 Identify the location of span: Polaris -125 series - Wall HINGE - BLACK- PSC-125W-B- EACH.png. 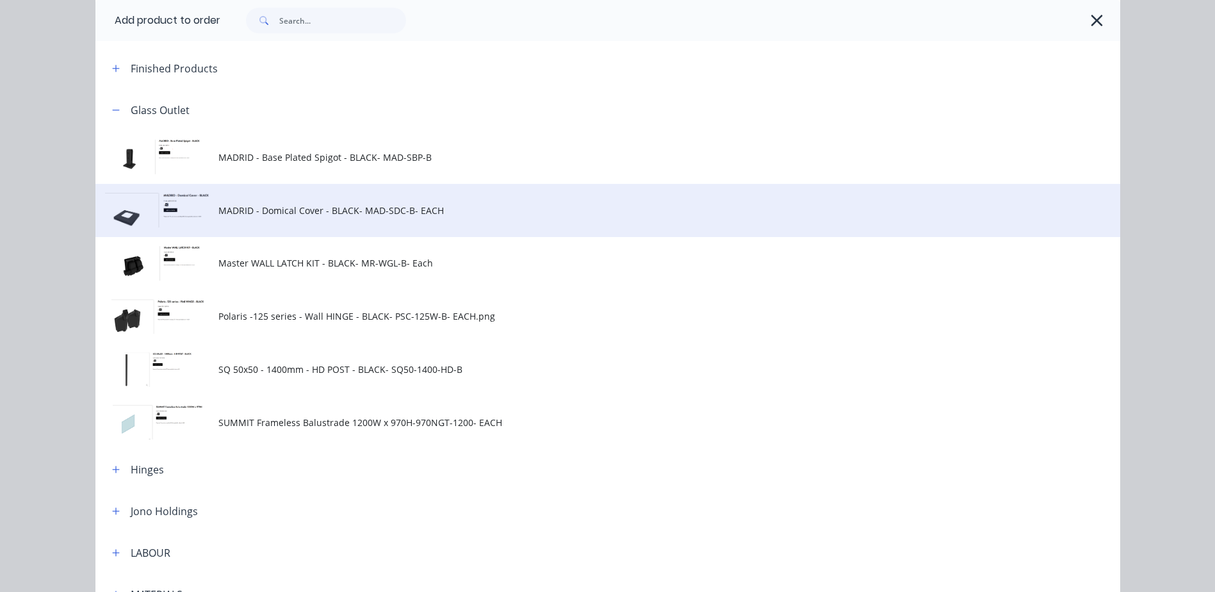
(579, 316).